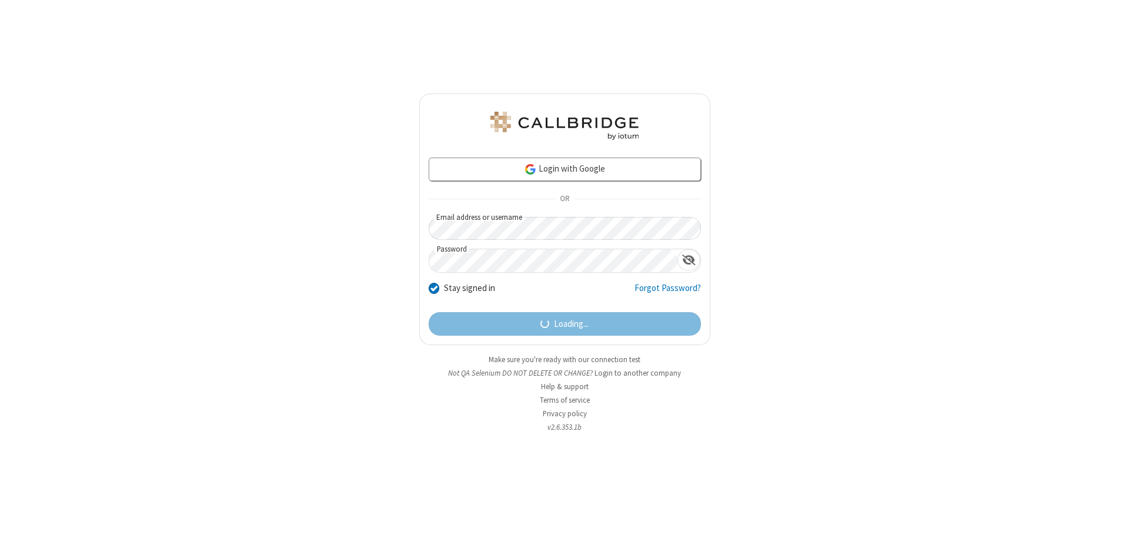  I want to click on span: Loading..., so click(571, 324).